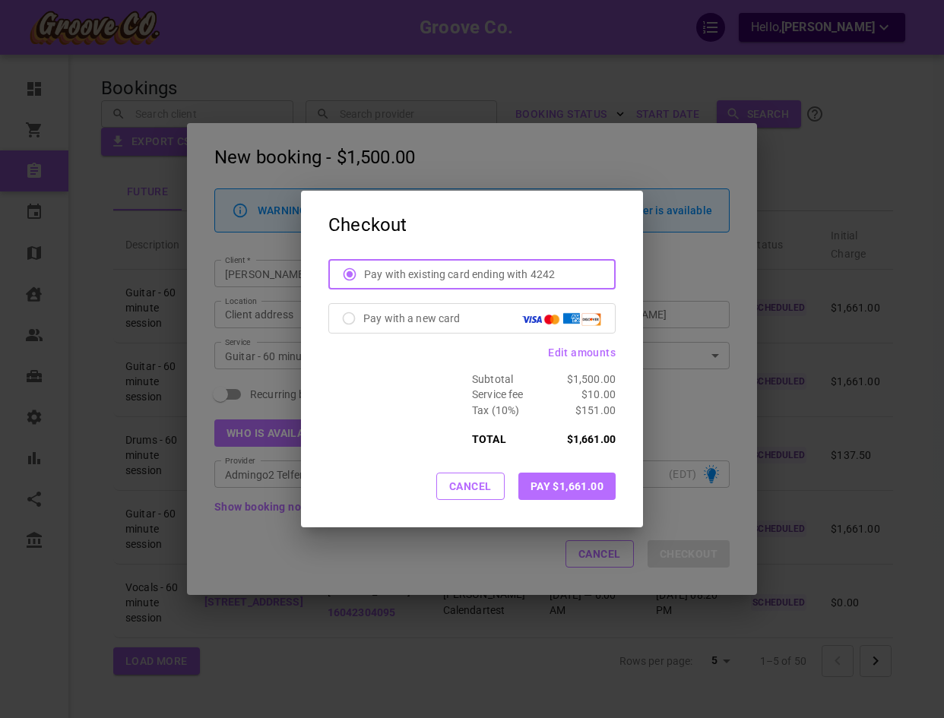 This screenshot has height=718, width=944. I want to click on button: Pay $1,661.00, so click(567, 486).